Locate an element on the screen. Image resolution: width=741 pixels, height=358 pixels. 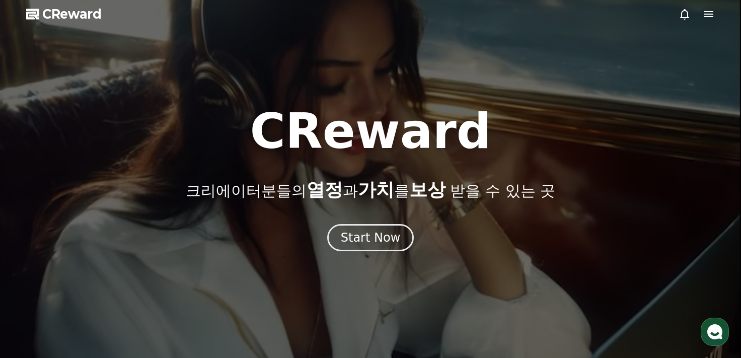
button: Start Now is located at coordinates (370, 237).